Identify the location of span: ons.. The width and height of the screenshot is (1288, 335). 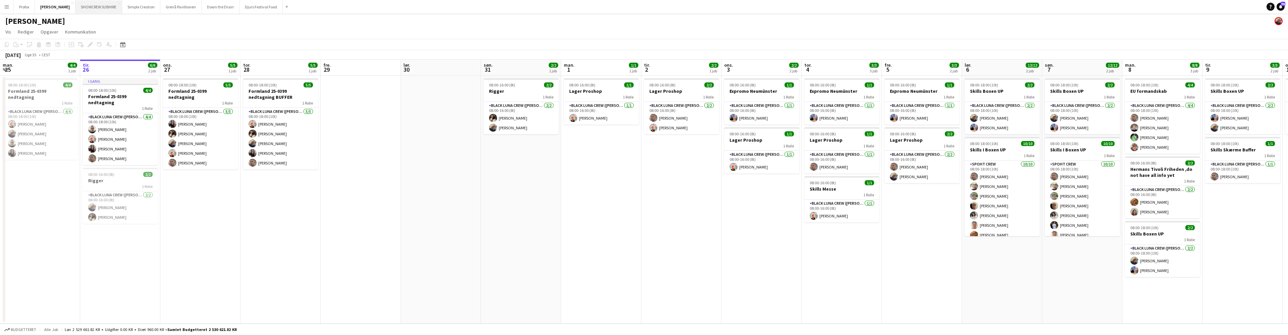
(729, 65).